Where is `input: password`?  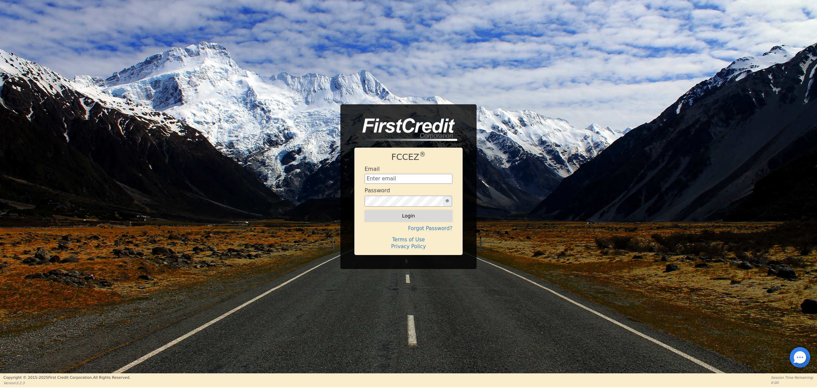
input: password is located at coordinates (404, 201).